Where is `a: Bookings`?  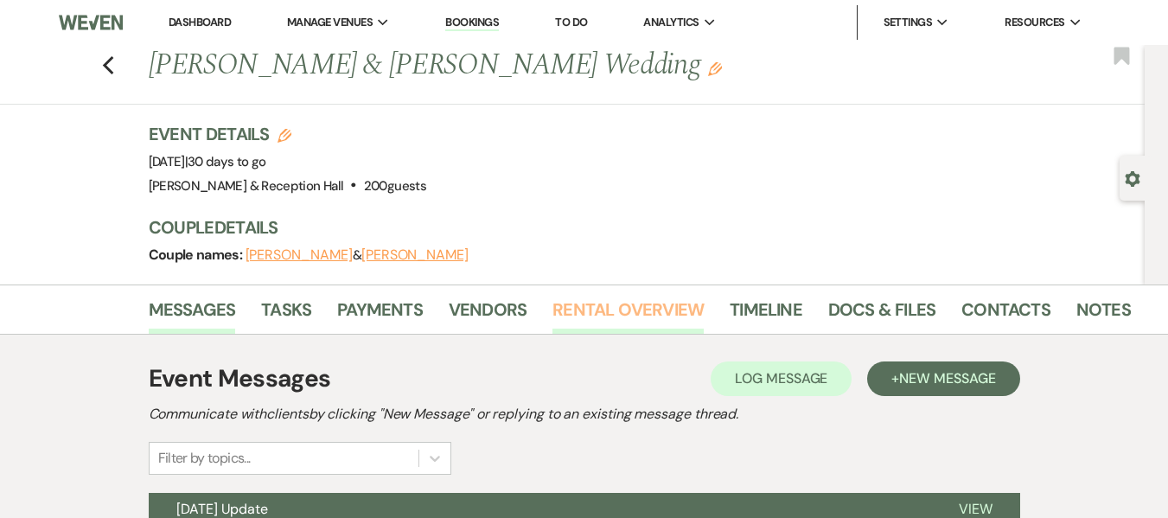
a: Bookings is located at coordinates (472, 22).